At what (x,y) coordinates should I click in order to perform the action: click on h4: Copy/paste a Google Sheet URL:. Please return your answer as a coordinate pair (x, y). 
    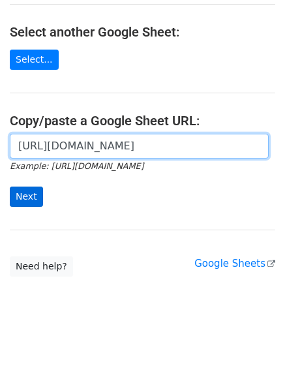
    Looking at the image, I should click on (142, 121).